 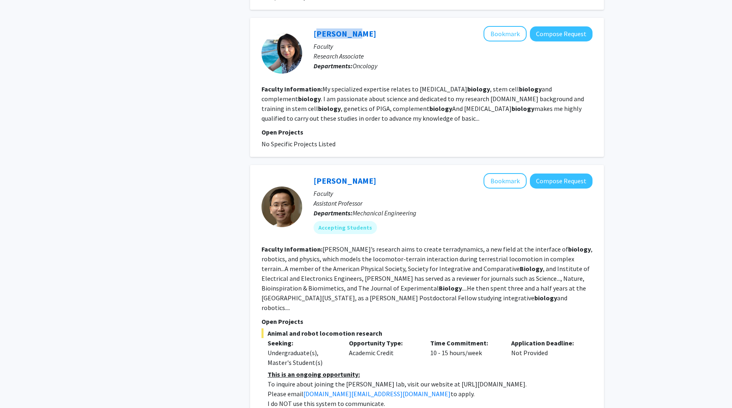 I want to click on div: Not Provided, so click(x=546, y=353).